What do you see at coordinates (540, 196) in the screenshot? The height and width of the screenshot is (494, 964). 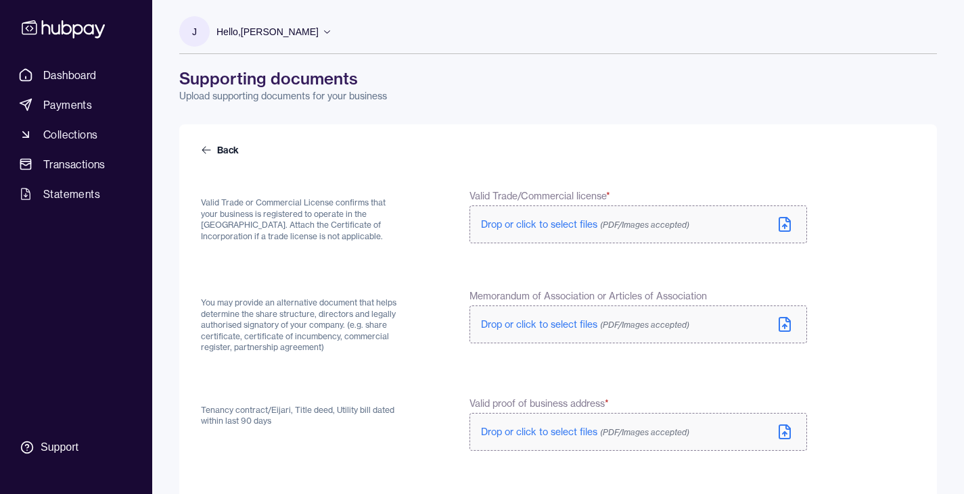 I see `span: Valid Trade/Commercial license` at bounding box center [540, 196].